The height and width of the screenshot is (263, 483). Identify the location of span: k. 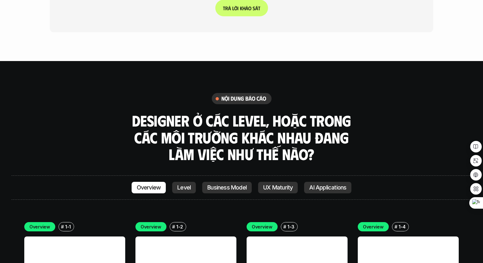
(241, 8).